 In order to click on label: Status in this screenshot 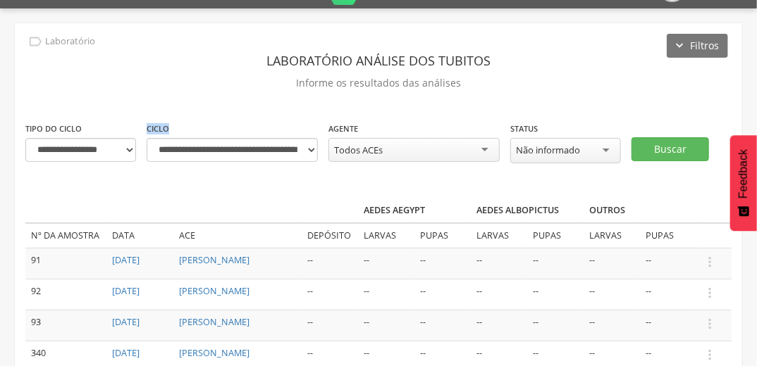, I will do `click(523, 129)`.